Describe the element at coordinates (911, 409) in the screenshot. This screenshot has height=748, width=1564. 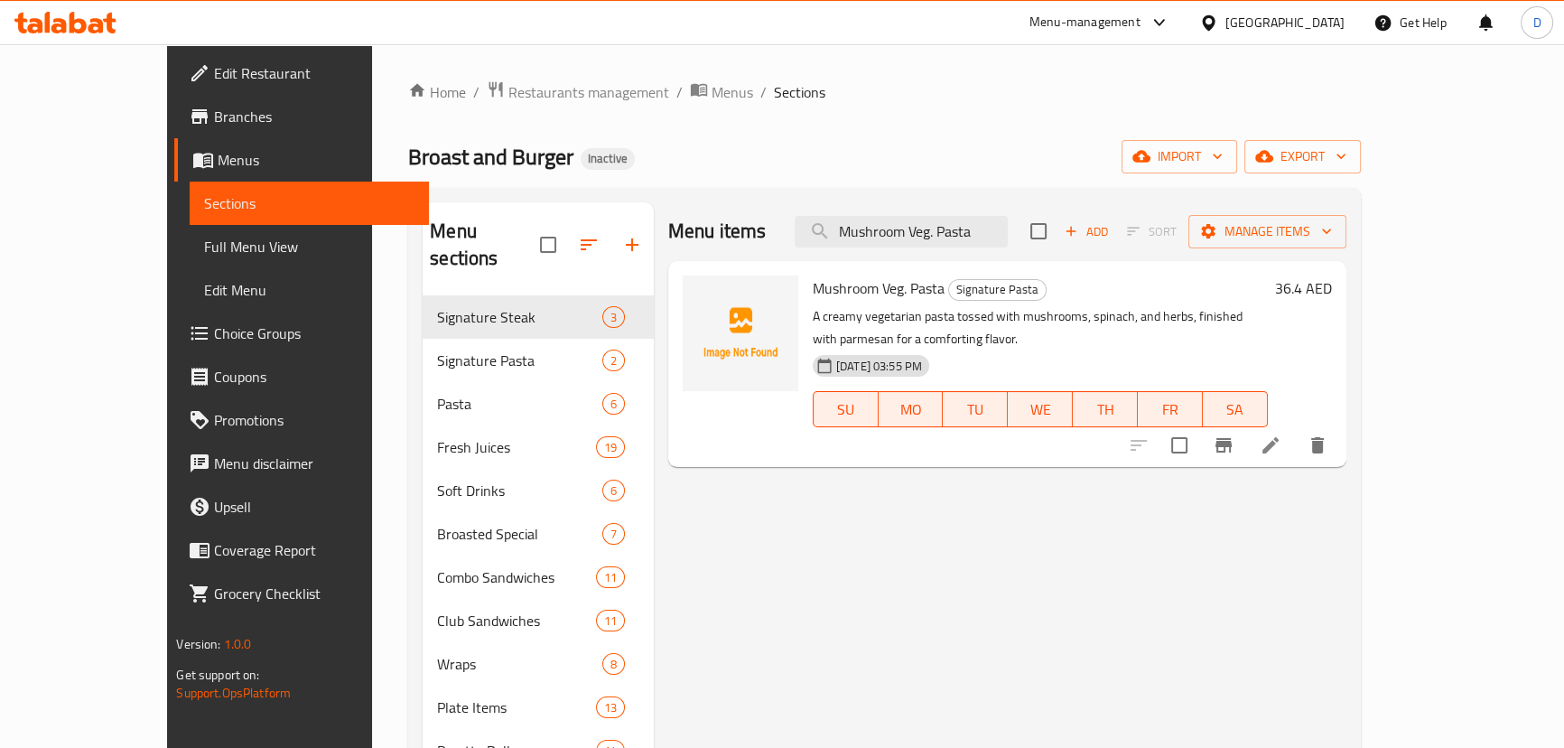
I see `span: MO` at that location.